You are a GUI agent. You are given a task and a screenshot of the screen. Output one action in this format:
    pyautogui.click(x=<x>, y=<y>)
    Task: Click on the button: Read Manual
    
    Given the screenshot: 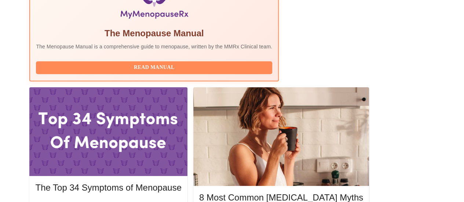 What is the action you would take?
    pyautogui.click(x=154, y=67)
    